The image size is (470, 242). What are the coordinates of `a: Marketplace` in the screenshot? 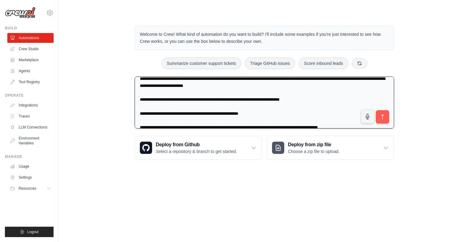 It's located at (30, 60).